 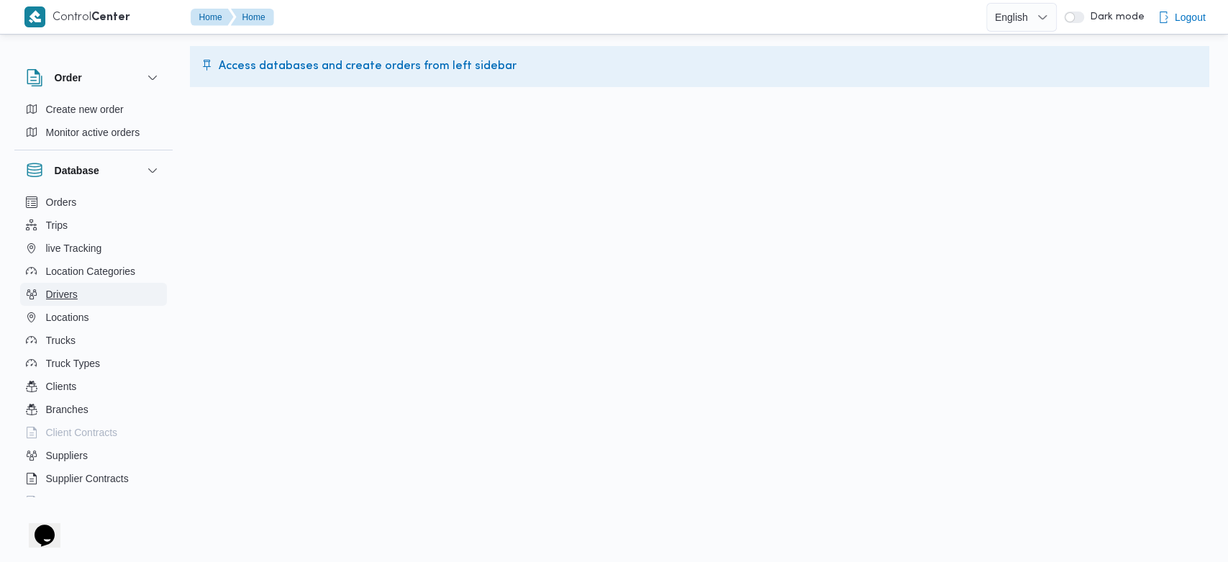 I want to click on span: Access databases and create orders from left sidebar, so click(x=368, y=66).